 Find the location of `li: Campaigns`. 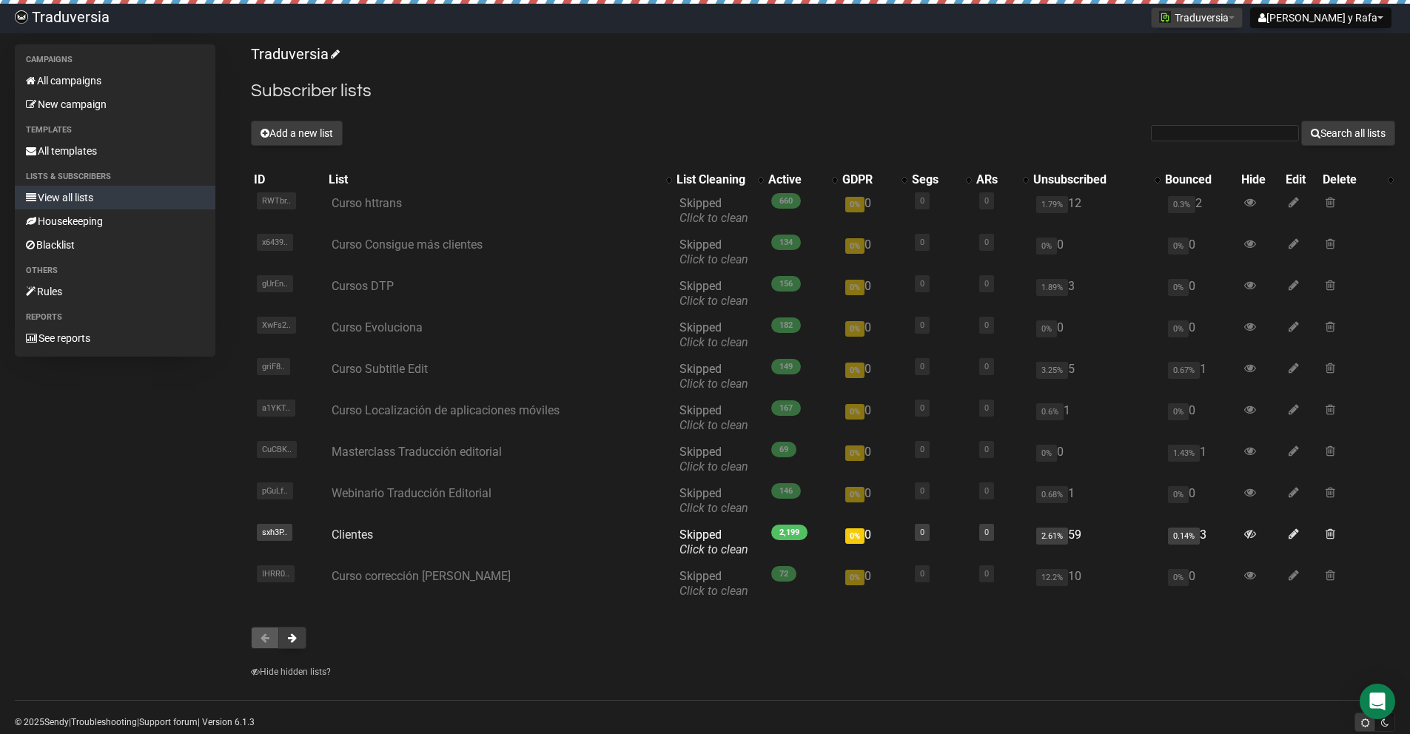

li: Campaigns is located at coordinates (115, 60).